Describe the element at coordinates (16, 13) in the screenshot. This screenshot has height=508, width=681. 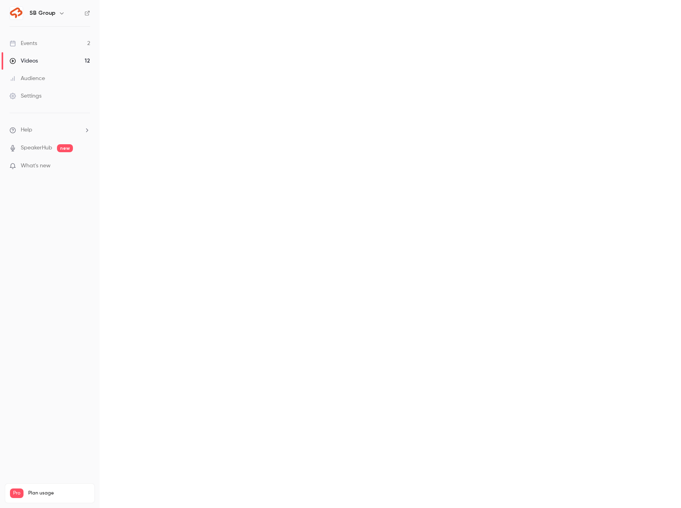
I see `img: SB Group` at that location.